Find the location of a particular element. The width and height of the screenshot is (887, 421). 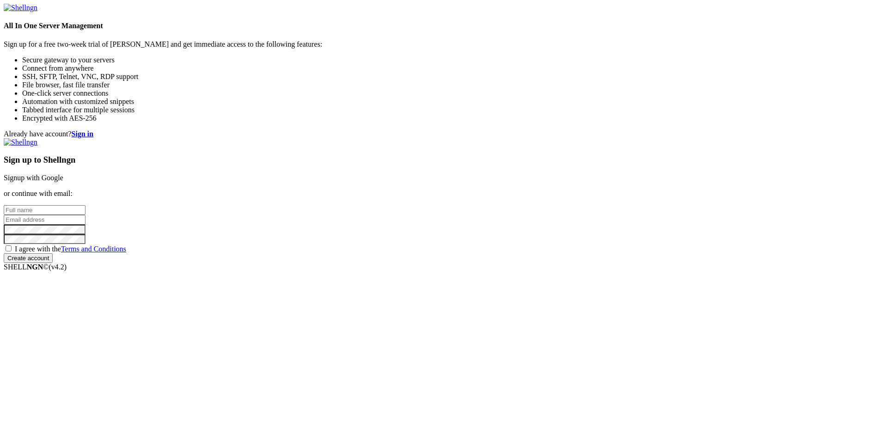

h3: Sign up to Shellngn is located at coordinates (443, 160).